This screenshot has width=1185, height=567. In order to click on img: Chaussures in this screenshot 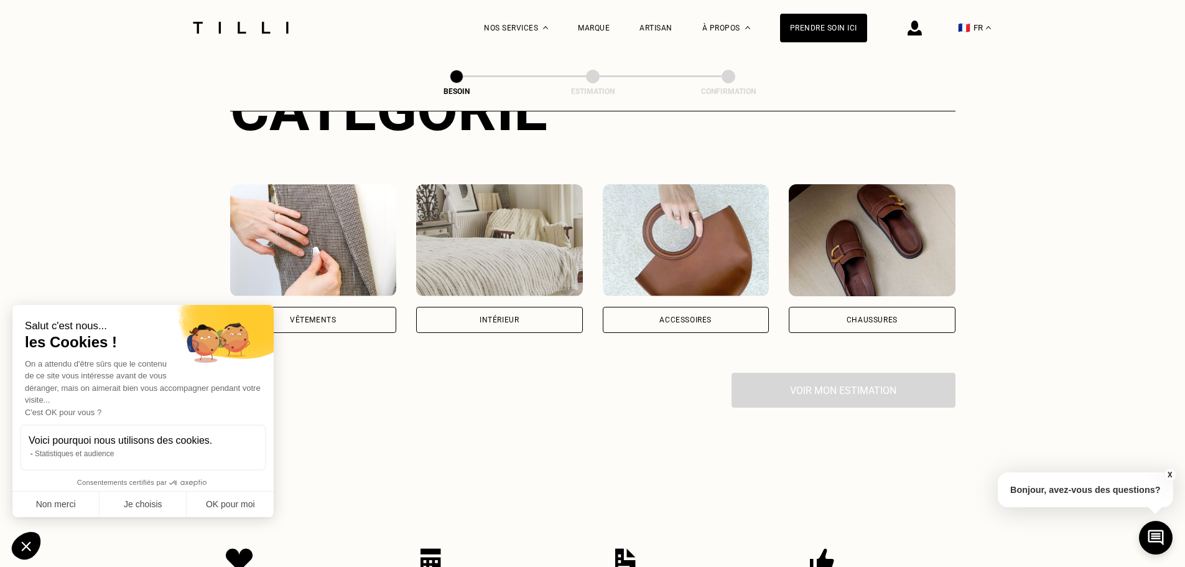, I will do `click(872, 240)`.